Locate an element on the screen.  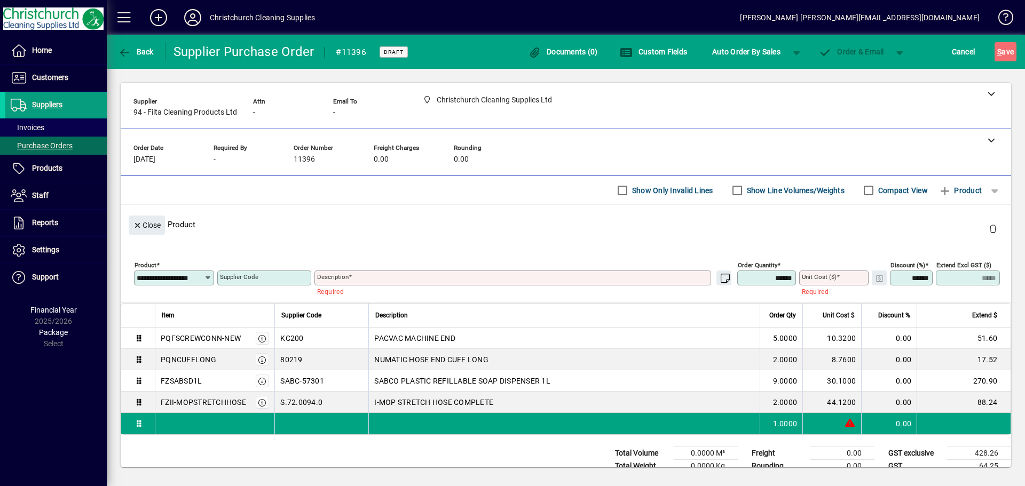
span: Suppliers is located at coordinates (47, 105).